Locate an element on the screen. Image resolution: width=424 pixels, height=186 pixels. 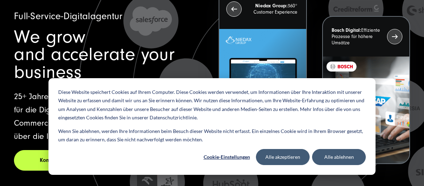
img: Letztes Projekt von Niedax. Ein Laptop auf dem die Niedax Website geöffnet ist, auf blauem Hinter... is located at coordinates (263, 82).